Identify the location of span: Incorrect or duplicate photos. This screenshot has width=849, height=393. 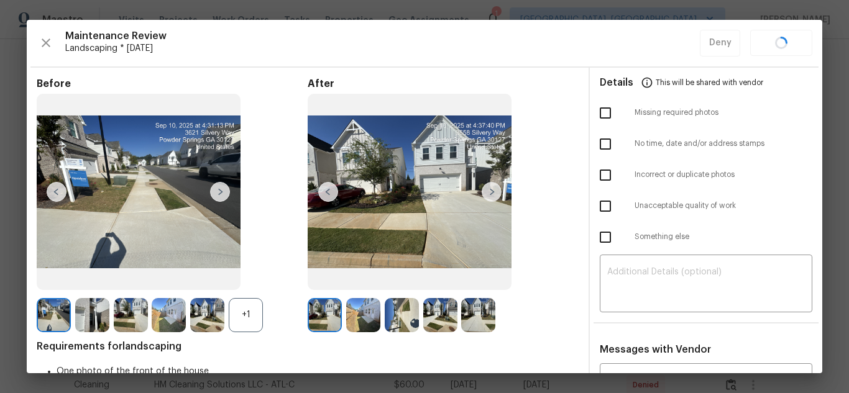
(723, 175).